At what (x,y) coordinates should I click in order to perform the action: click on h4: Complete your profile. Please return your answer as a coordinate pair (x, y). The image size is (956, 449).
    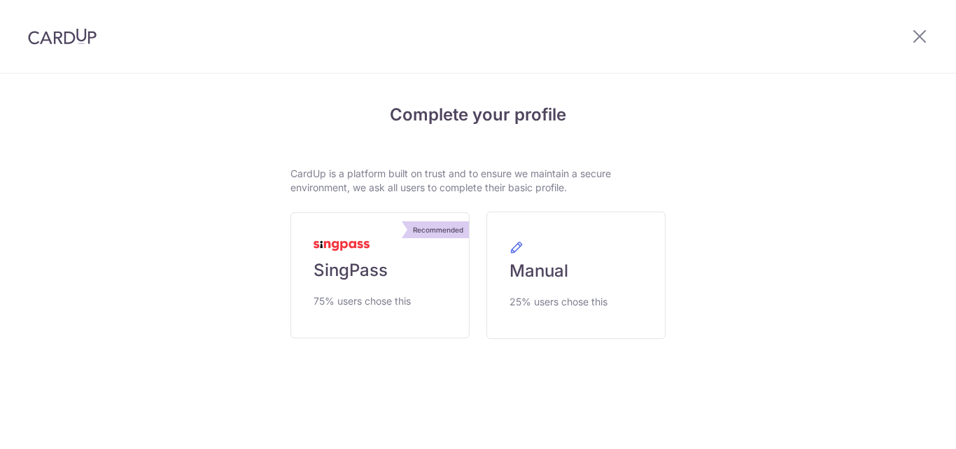
    Looking at the image, I should click on (478, 115).